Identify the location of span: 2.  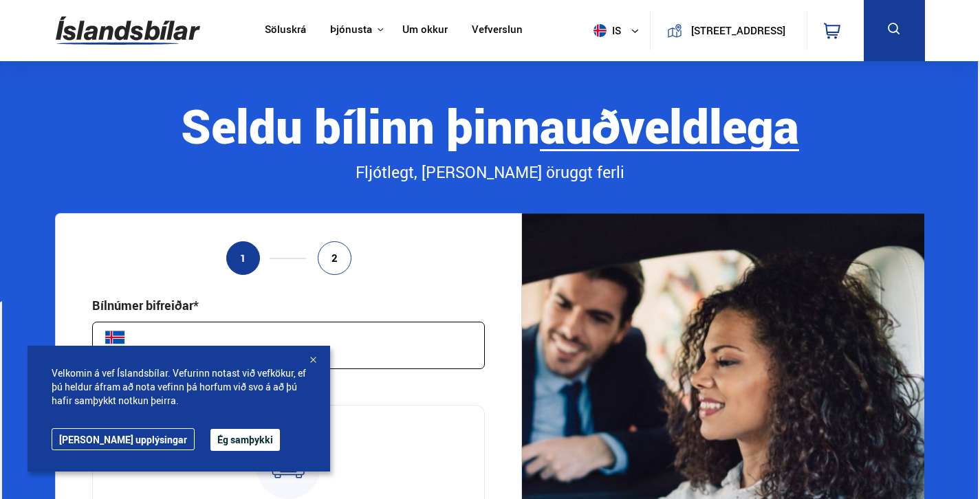
(334, 258).